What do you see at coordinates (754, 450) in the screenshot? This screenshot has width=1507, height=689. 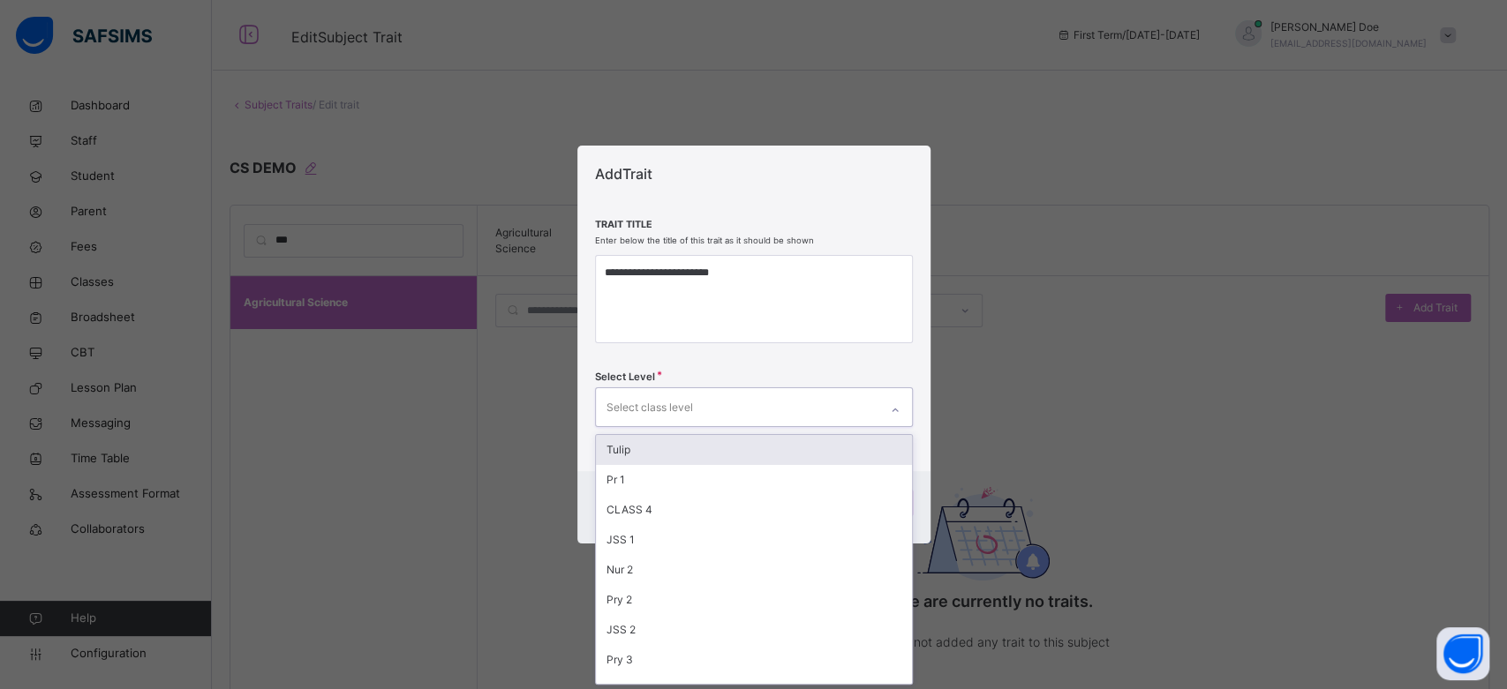 I see `div: Tulip` at bounding box center [754, 450].